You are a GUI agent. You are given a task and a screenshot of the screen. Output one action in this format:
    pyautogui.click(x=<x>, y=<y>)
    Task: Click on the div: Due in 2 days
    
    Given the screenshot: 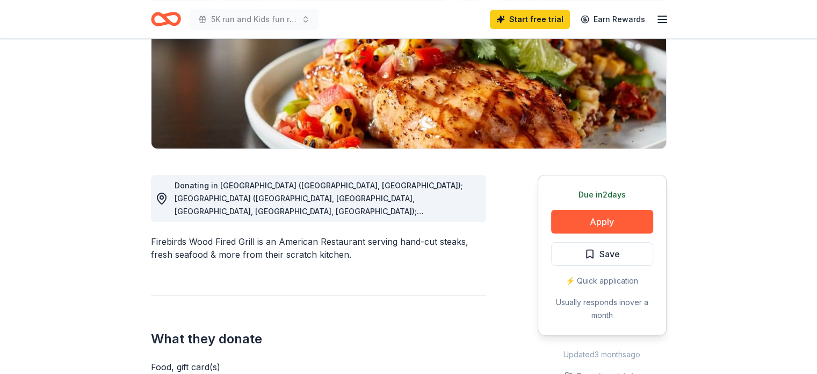 What is the action you would take?
    pyautogui.click(x=602, y=195)
    